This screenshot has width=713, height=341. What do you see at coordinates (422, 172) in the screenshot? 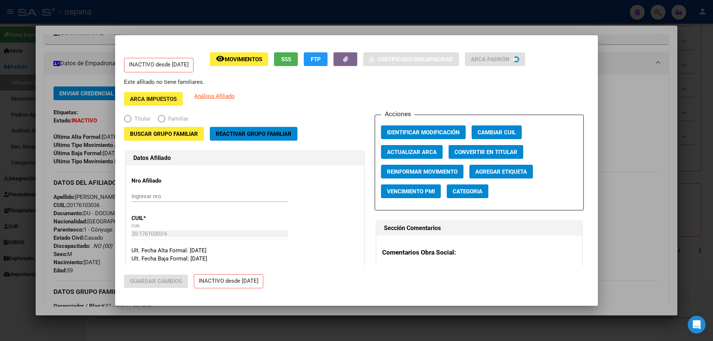
I see `button: Reinformar Movimiento` at bounding box center [422, 172].